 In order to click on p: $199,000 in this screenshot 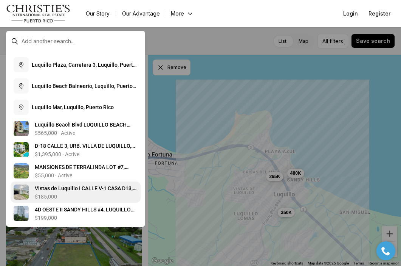, I will do `click(46, 218)`.